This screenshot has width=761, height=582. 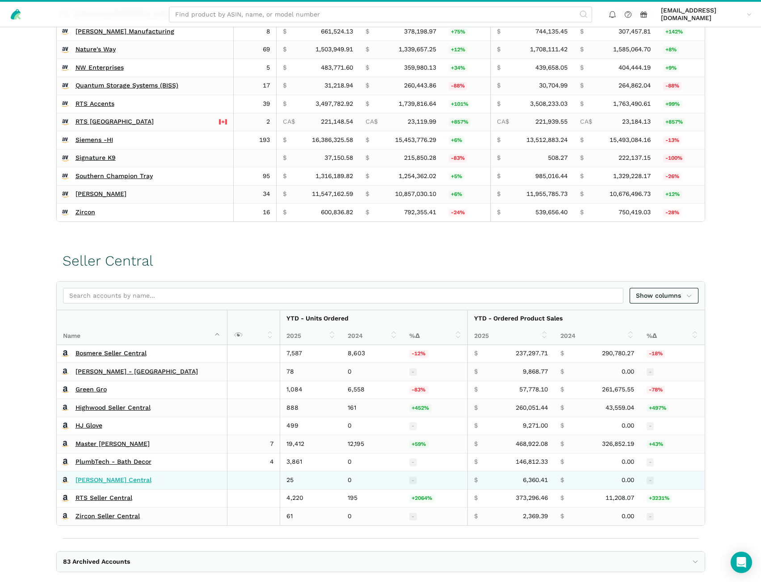 What do you see at coordinates (548, 50) in the screenshot?
I see `span: 1,708,111.42` at bounding box center [548, 50].